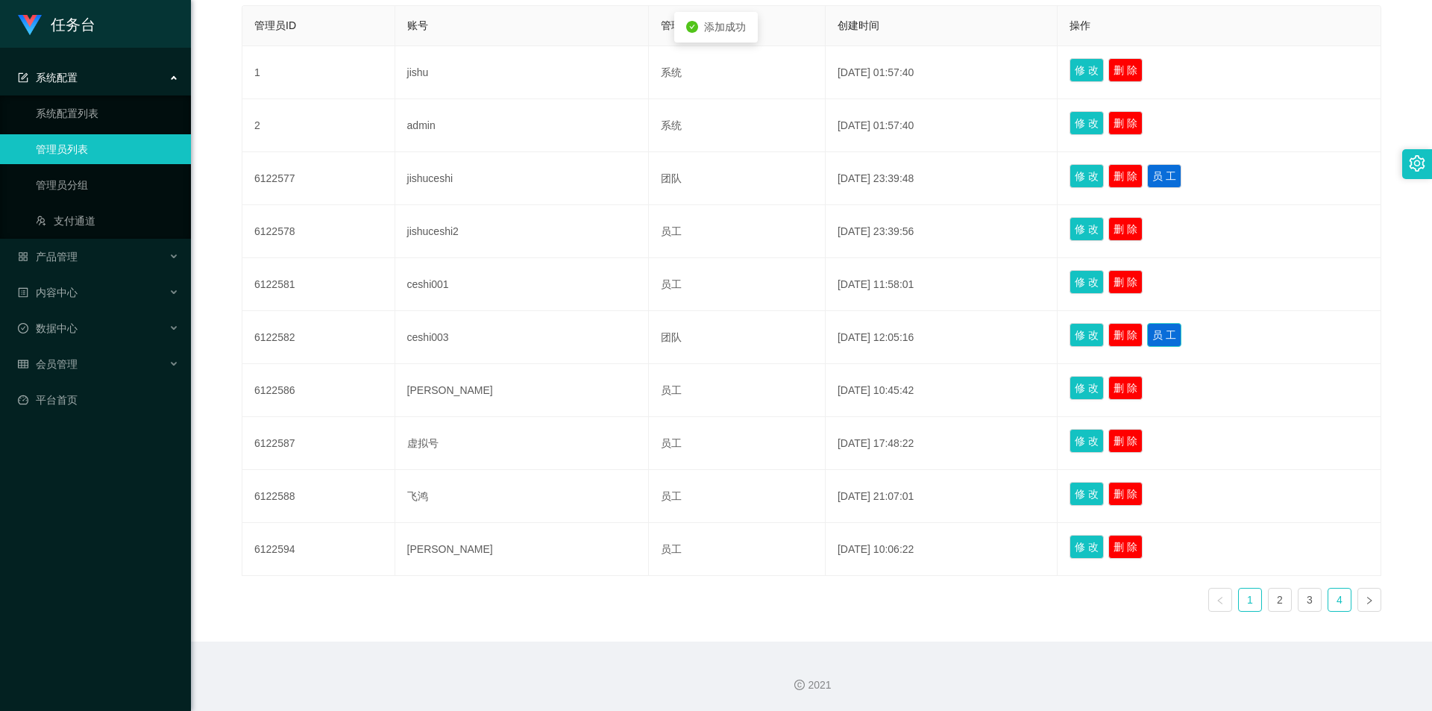 The image size is (1432, 711). I want to click on td: admin, so click(522, 125).